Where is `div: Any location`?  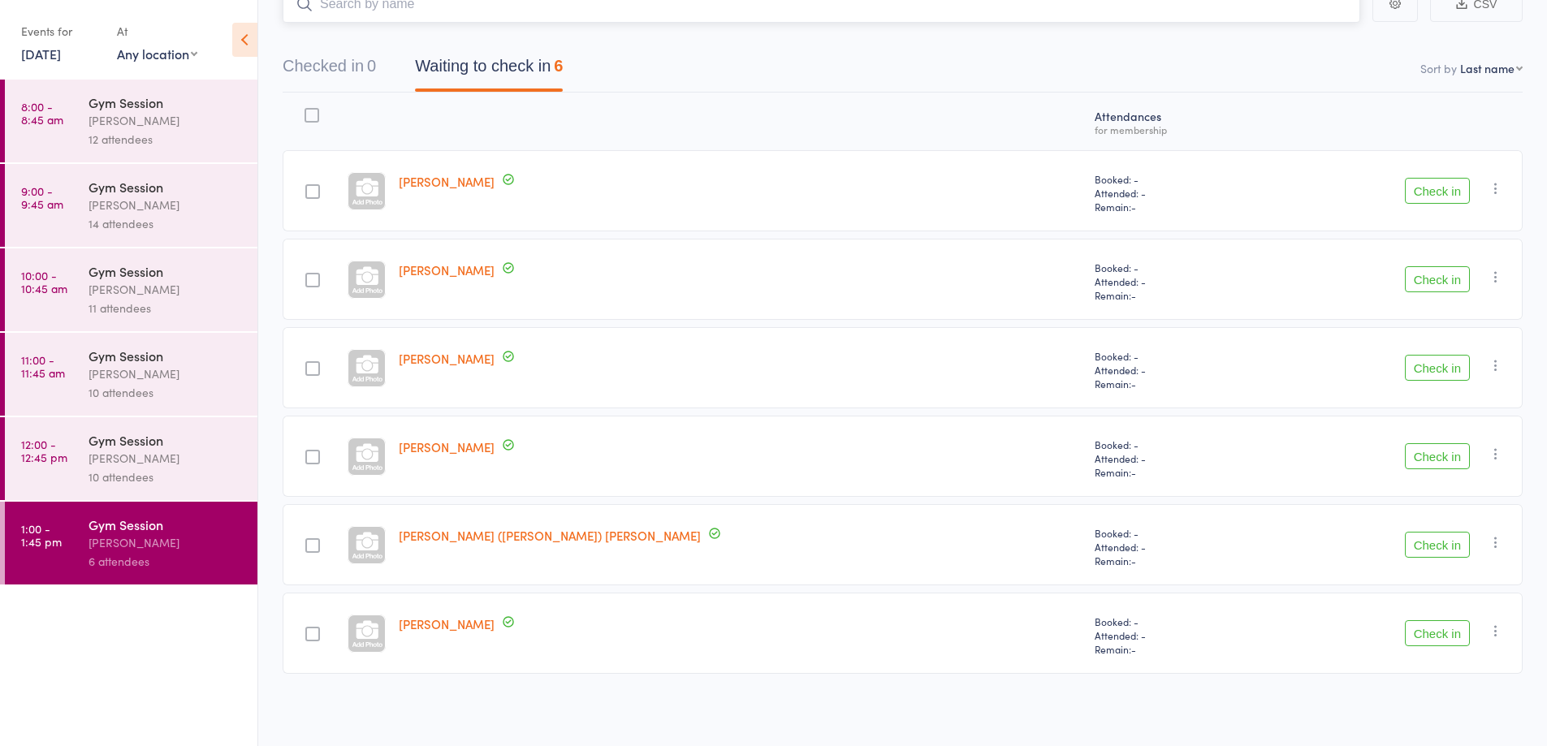 div: Any location is located at coordinates (157, 54).